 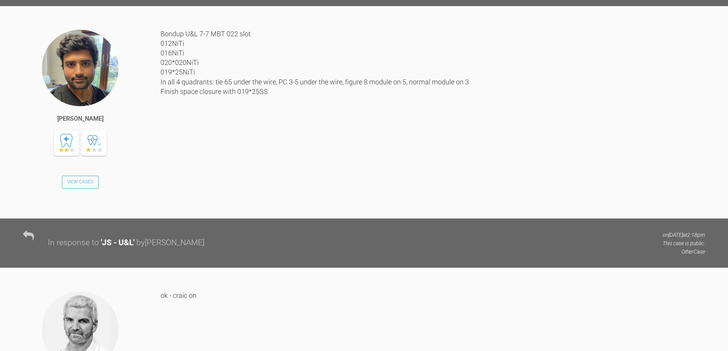 I want to click on div: ' JS - U&L ', so click(x=118, y=243).